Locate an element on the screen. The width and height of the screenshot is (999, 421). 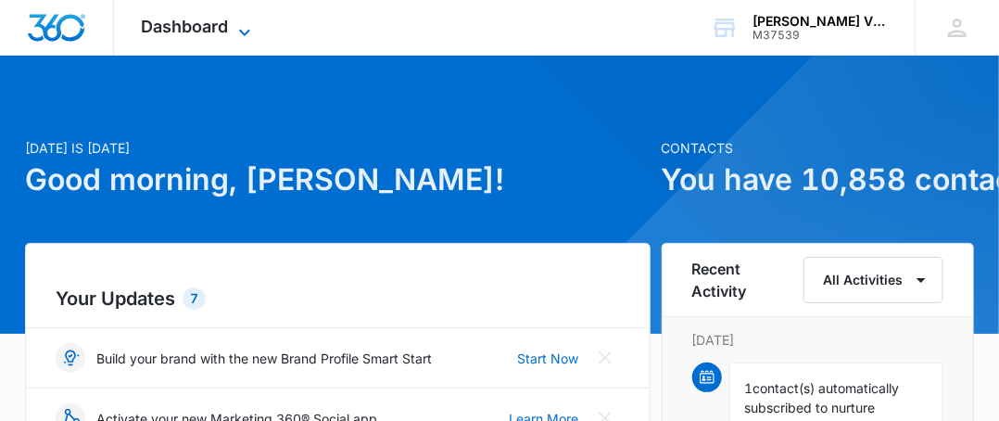
p: Contacts is located at coordinates (817, 147).